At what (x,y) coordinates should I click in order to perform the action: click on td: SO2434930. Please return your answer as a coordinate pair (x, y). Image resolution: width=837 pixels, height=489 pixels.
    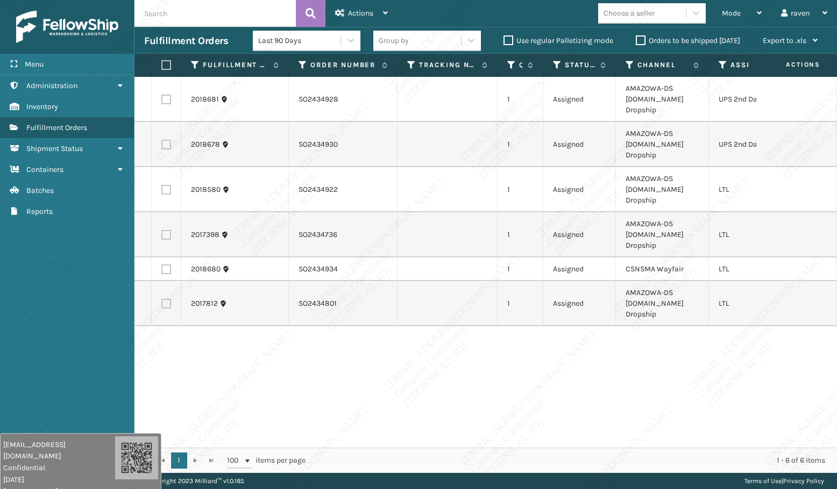
    Looking at the image, I should click on (343, 145).